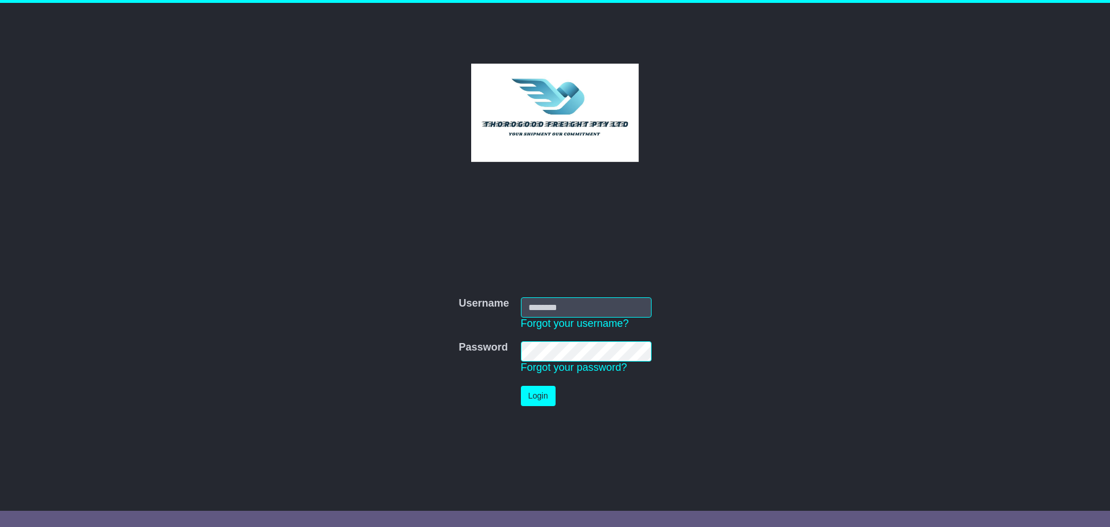 Image resolution: width=1110 pixels, height=527 pixels. What do you see at coordinates (555, 113) in the screenshot?
I see `img: Thorogood Freight Pty Ltd` at bounding box center [555, 113].